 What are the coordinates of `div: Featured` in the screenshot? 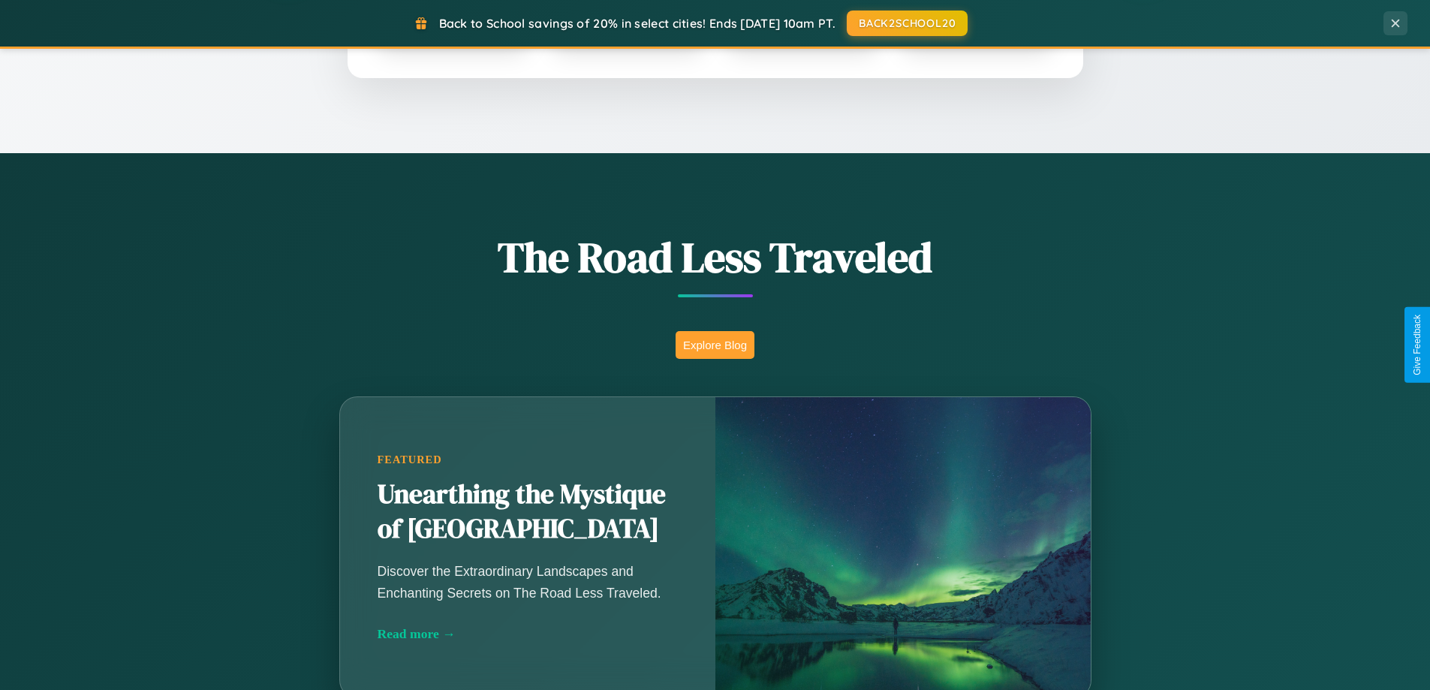 It's located at (528, 459).